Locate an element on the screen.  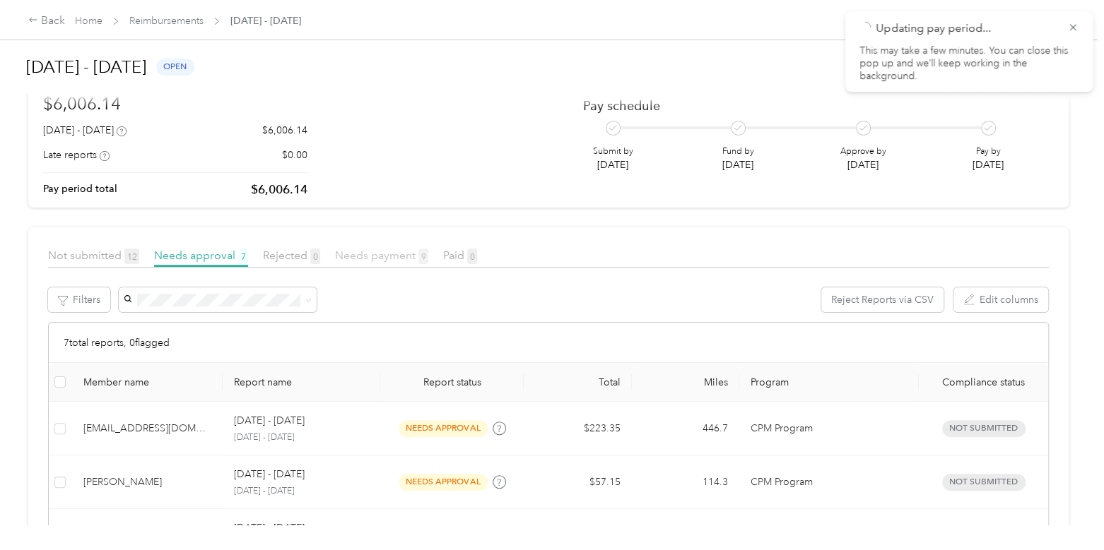
span: Rejected is located at coordinates (291, 255).